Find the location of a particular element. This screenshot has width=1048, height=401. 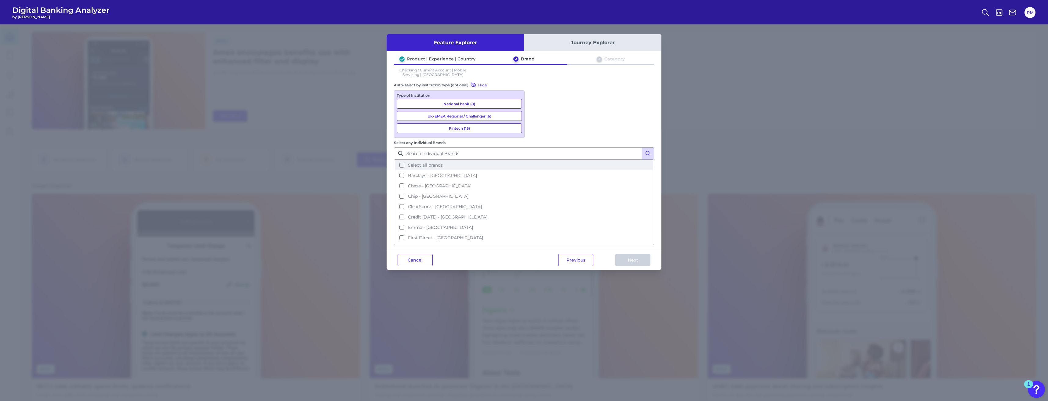

button: Next is located at coordinates (633, 260).